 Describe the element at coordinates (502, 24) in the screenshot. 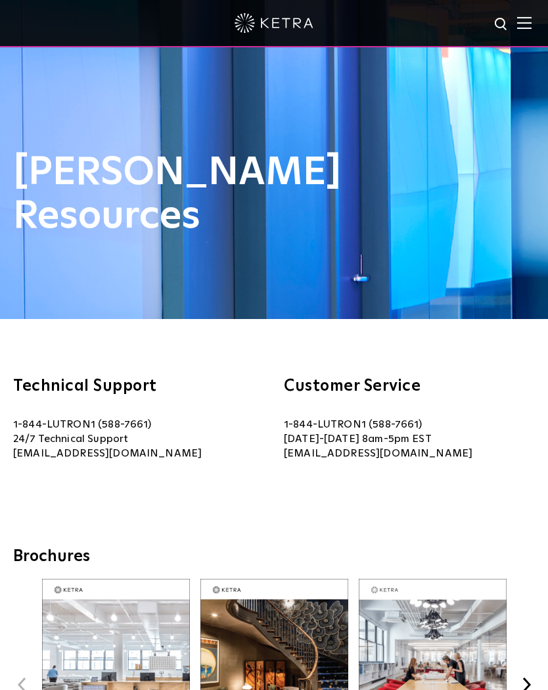

I see `img: search icon` at that location.